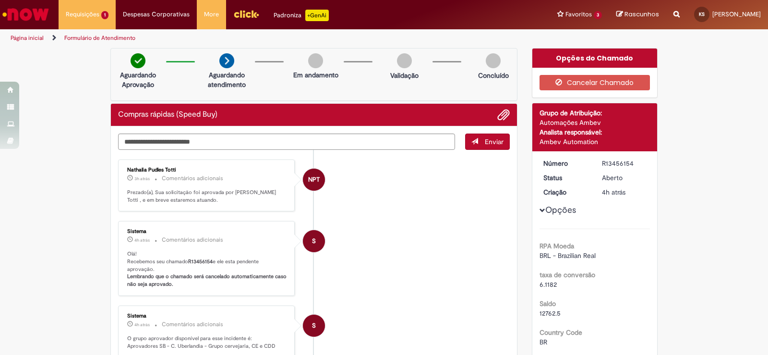 This screenshot has width=768, height=355. I want to click on span: 6.1182, so click(548, 284).